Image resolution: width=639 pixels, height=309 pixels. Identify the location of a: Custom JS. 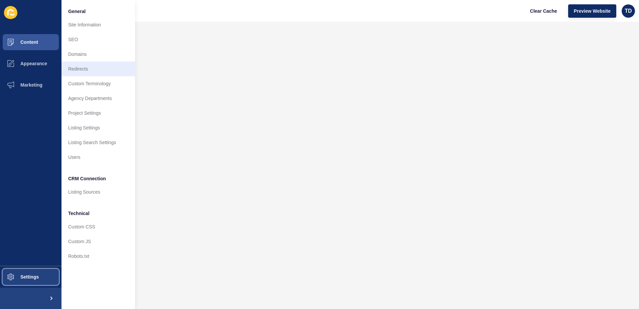
(98, 241).